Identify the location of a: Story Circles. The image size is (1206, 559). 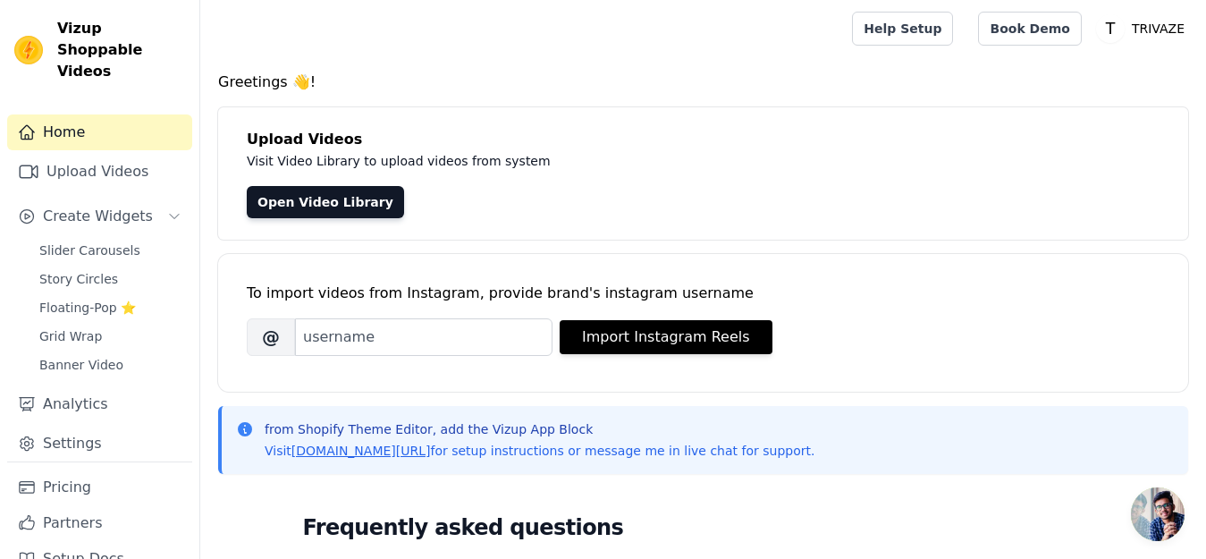
(110, 279).